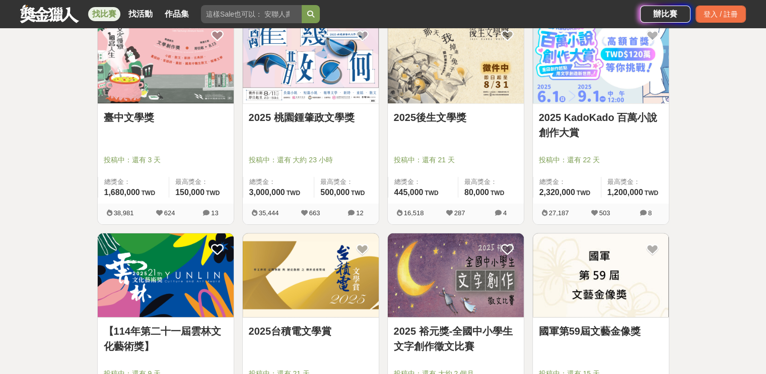 The width and height of the screenshot is (766, 374). What do you see at coordinates (650, 213) in the screenshot?
I see `span: 8` at bounding box center [650, 213].